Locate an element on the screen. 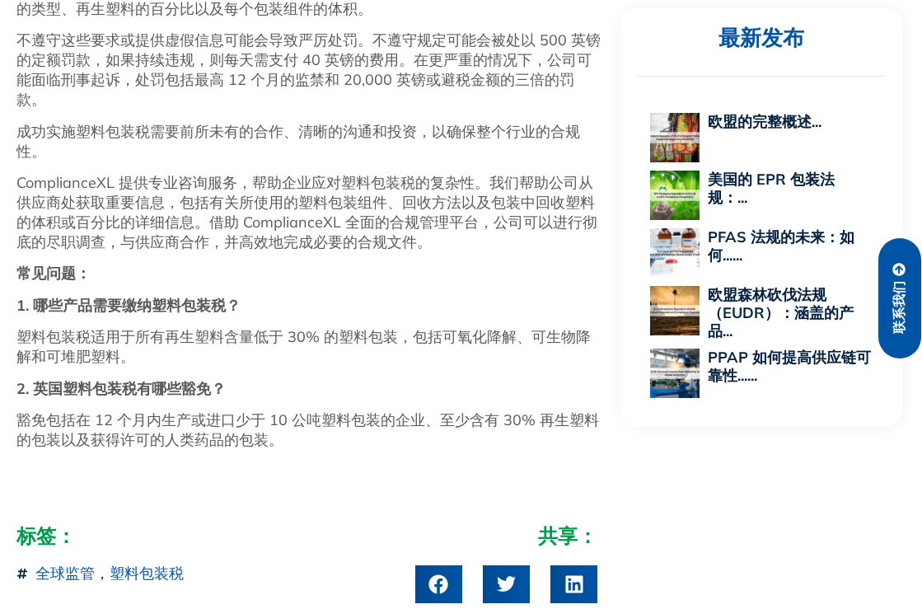  strong: 2. 英国塑料包装税有哪些豁免？ is located at coordinates (121, 388).